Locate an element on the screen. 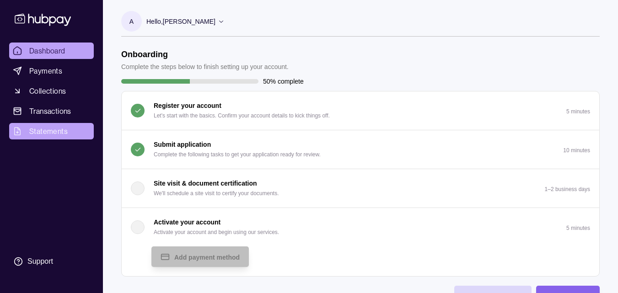 This screenshot has width=618, height=293. a: Collections is located at coordinates (51, 91).